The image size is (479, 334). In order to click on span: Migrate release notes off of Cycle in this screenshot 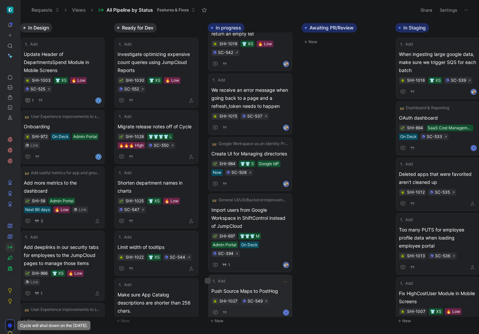, I will do `click(156, 127)`.